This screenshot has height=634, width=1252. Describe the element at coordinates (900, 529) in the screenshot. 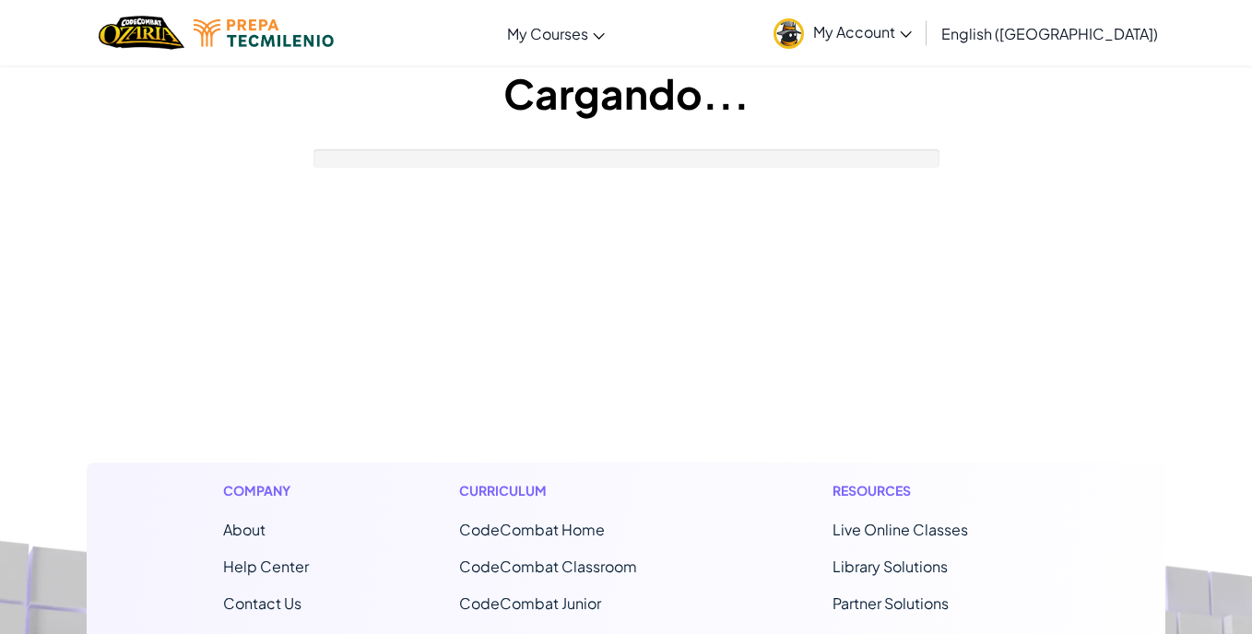

I see `a: Live Online Classes` at that location.